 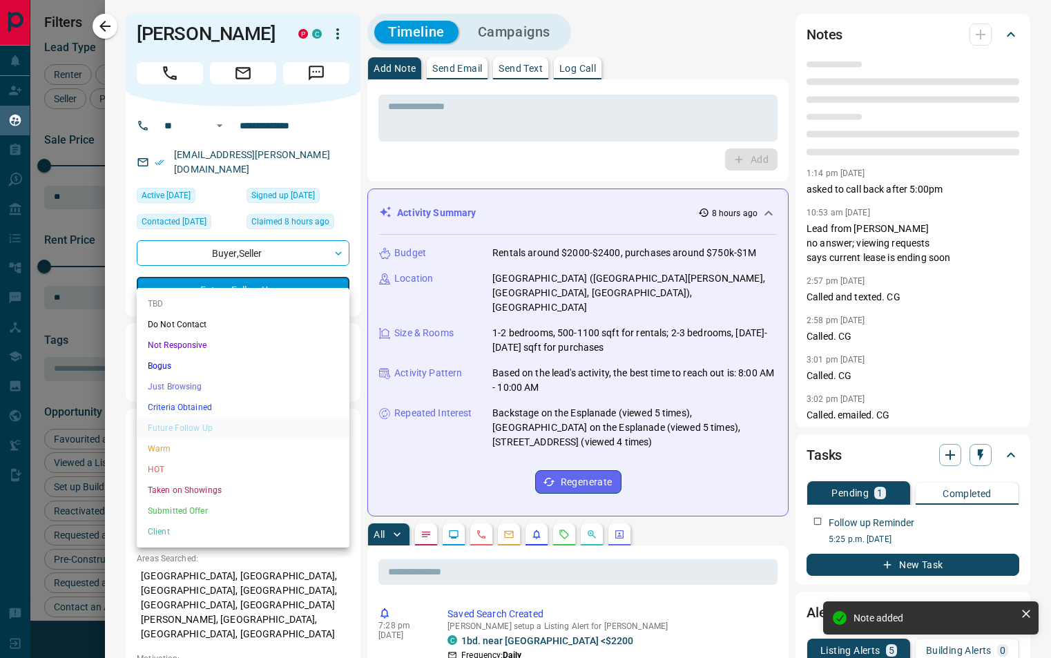 I want to click on li: Taken on Showings, so click(x=243, y=490).